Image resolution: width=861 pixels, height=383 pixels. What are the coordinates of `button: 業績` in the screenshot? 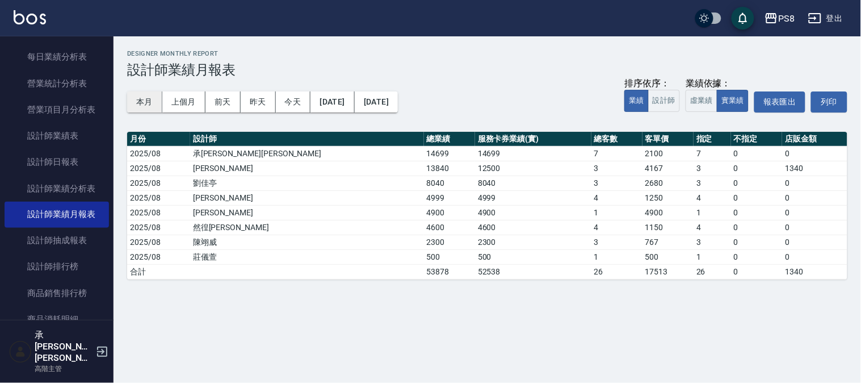 It's located at (637, 101).